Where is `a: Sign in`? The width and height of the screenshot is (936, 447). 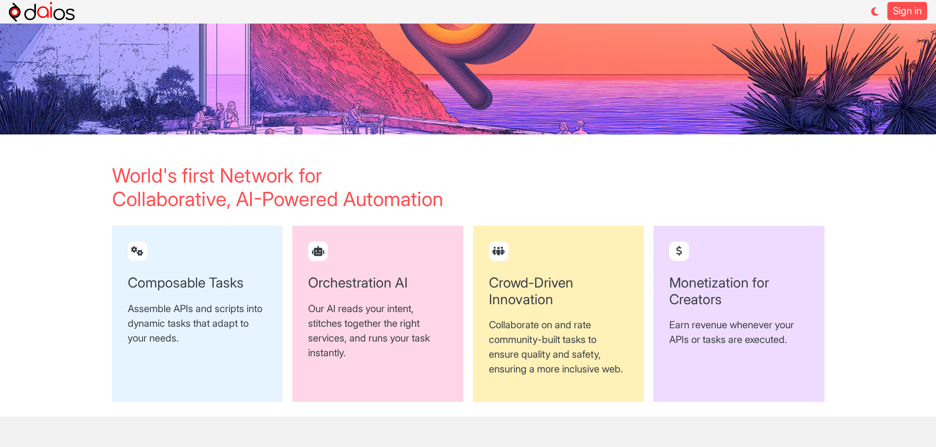
a: Sign in is located at coordinates (907, 11).